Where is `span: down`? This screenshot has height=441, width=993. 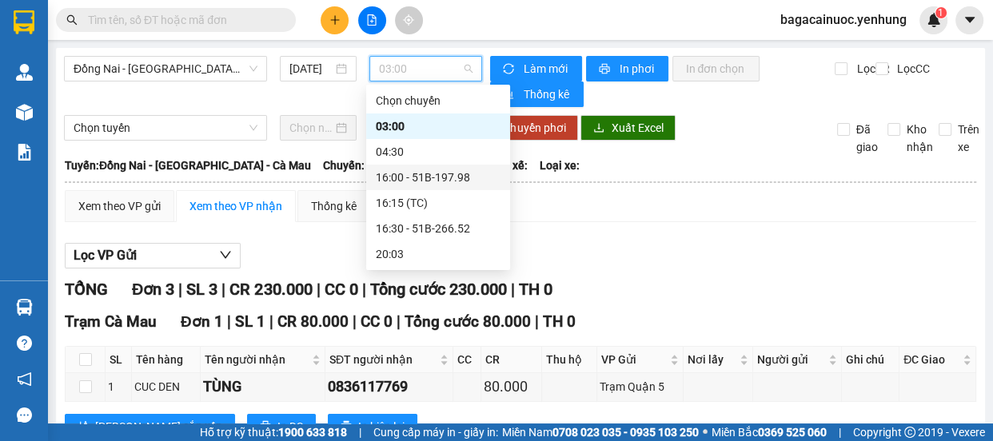 span: down is located at coordinates (225, 255).